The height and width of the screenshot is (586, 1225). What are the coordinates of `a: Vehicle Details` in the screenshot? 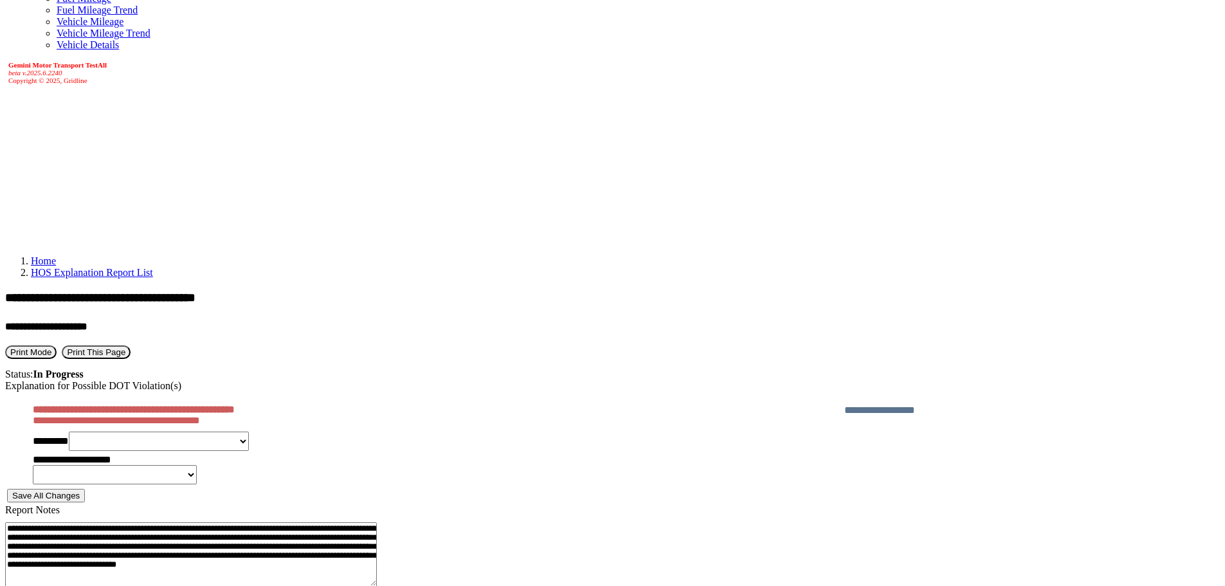 It's located at (87, 44).